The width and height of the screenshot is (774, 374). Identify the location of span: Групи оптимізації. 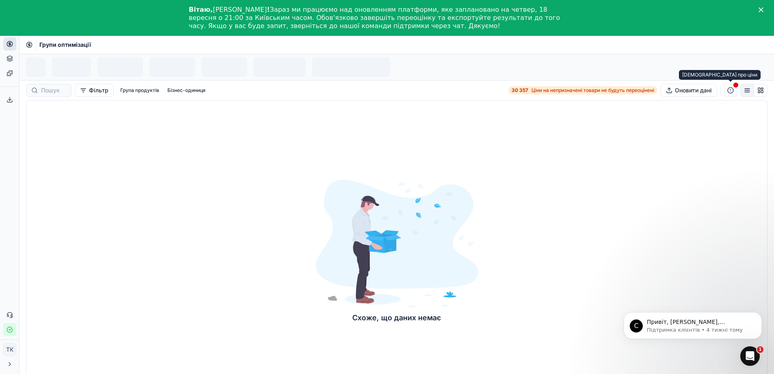
(65, 45).